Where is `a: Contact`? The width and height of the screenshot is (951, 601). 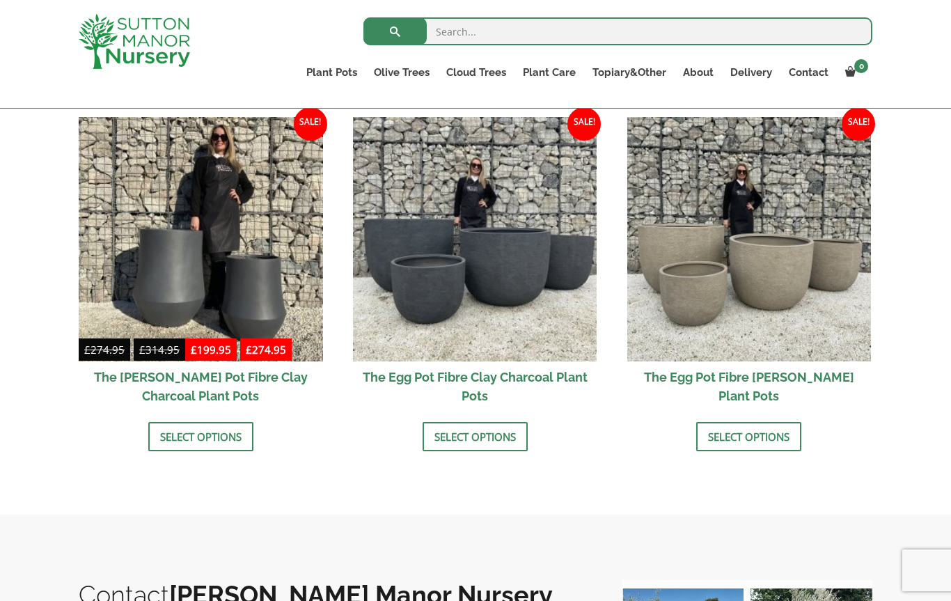 a: Contact is located at coordinates (809, 72).